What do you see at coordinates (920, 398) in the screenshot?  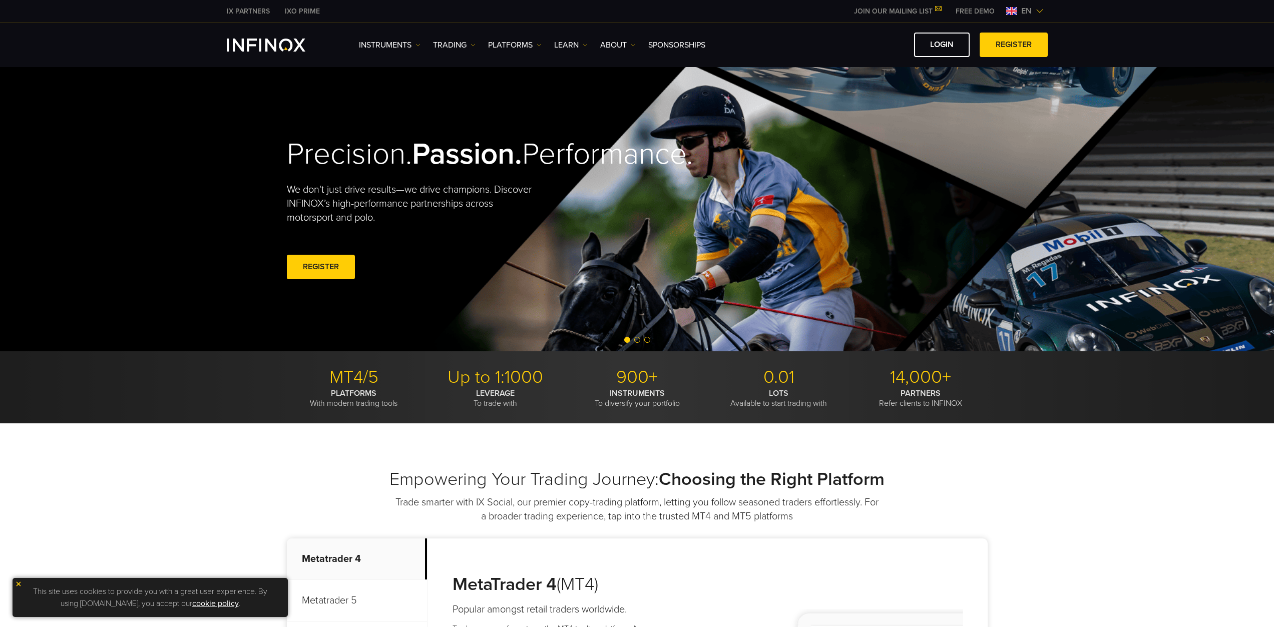 I see `p: Refer clients to INFINOX` at bounding box center [920, 398].